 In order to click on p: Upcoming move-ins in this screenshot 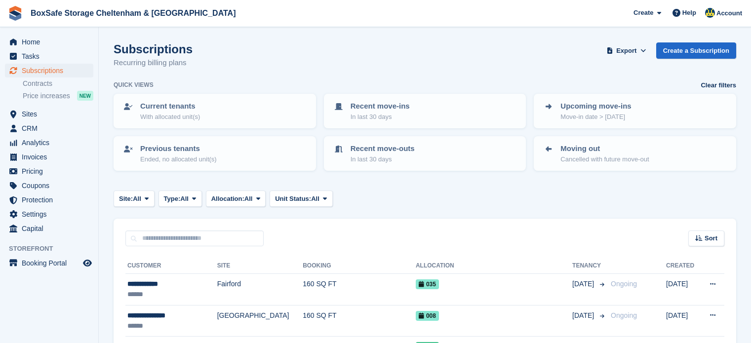, I will do `click(595, 106)`.